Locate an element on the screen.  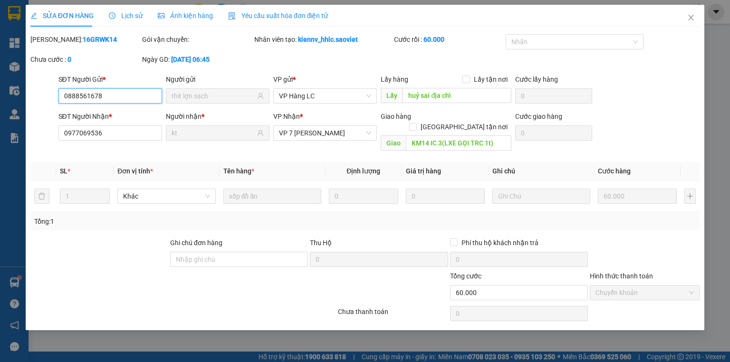
span: Lịch sử is located at coordinates (125, 16).